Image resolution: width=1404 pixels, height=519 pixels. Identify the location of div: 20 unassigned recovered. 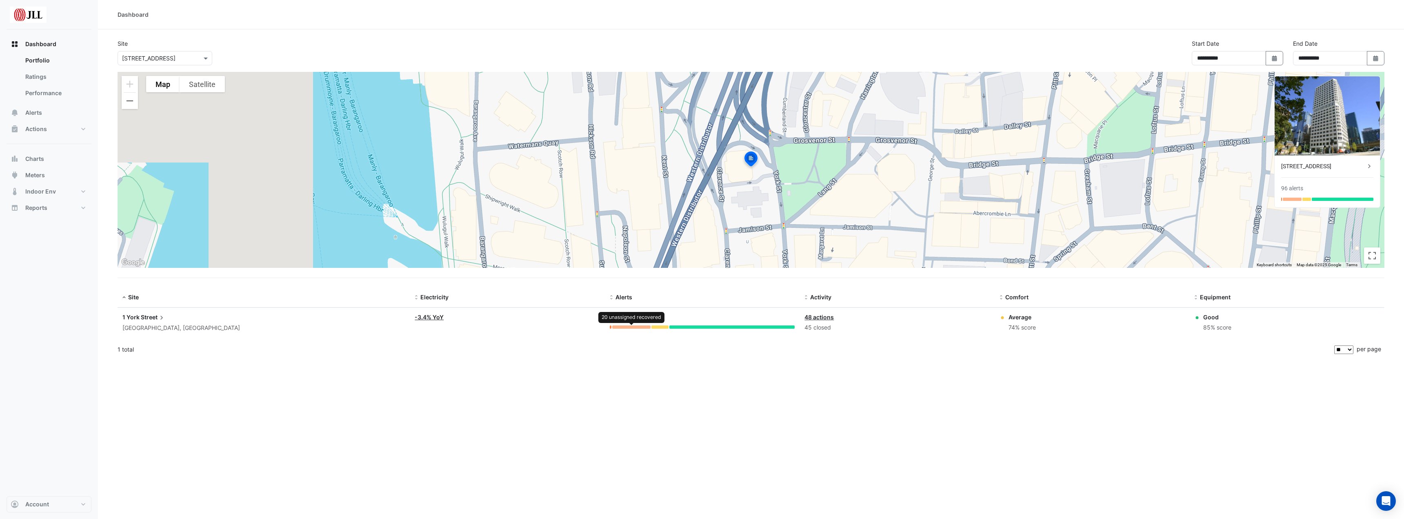
(632, 317).